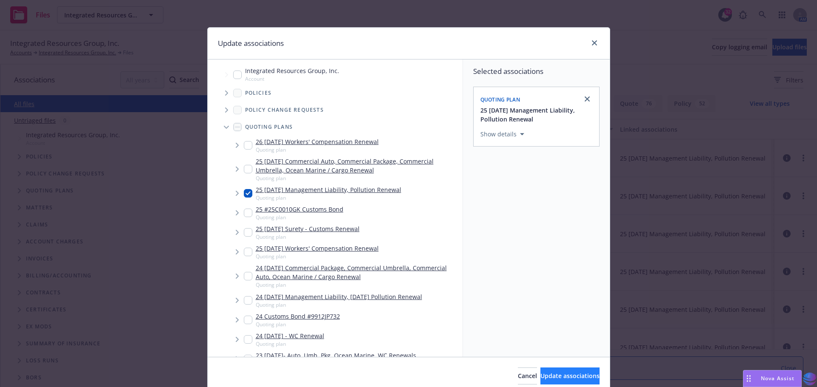  What do you see at coordinates (292, 71) in the screenshot?
I see `span: Integrated Resources Group, Inc.` at bounding box center [292, 71].